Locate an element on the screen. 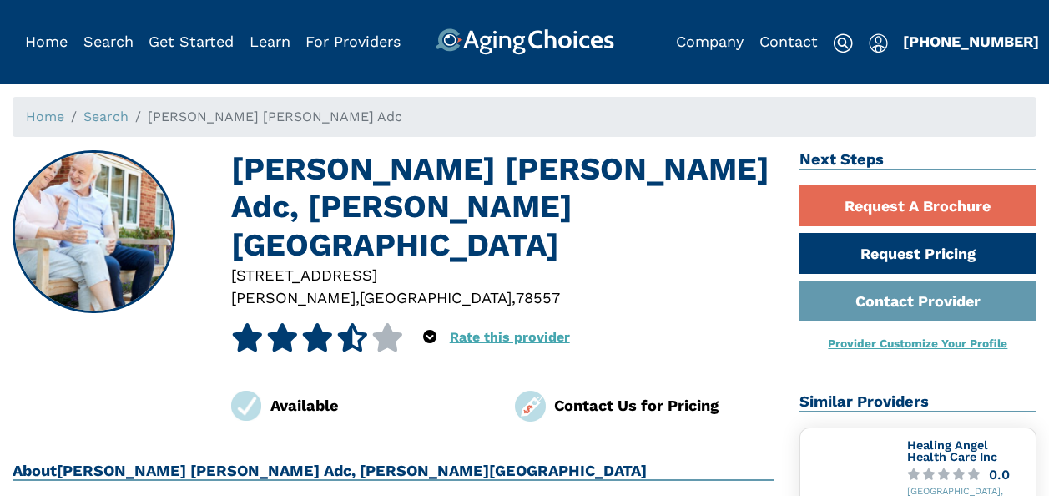  a: Learn is located at coordinates (270, 41).